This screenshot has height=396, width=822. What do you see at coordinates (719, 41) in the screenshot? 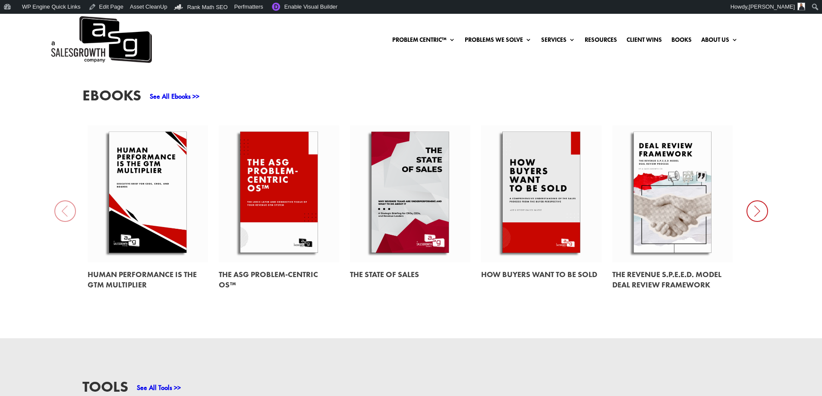
I see `a: About Us` at bounding box center [719, 41].